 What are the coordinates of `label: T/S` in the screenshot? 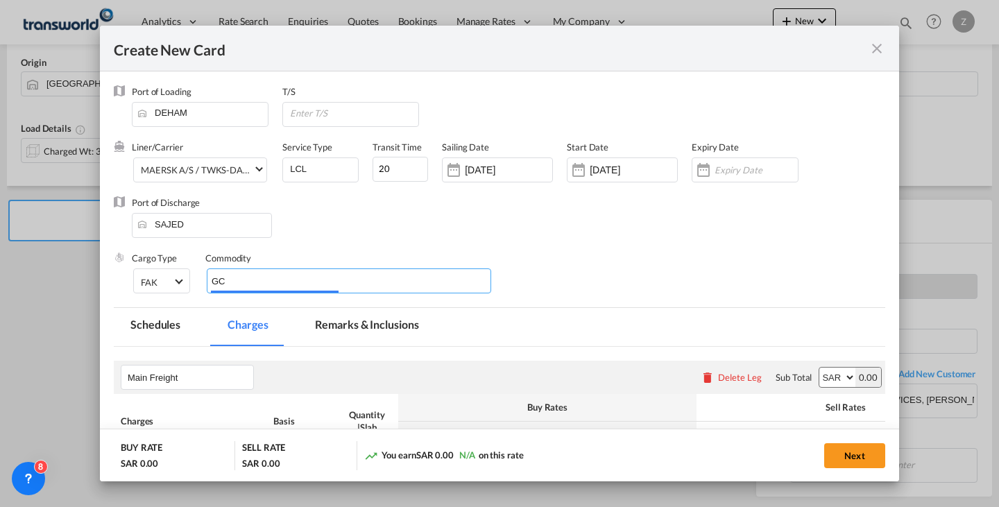 It's located at (288, 92).